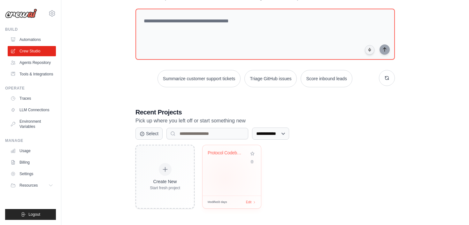 The height and width of the screenshot is (225, 469). Describe the element at coordinates (217, 202) in the screenshot. I see `span: Modified 3 days` at that location.